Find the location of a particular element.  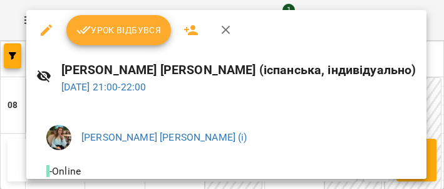

img: 856b7ccd7d7b6bcc05e1771fbbe895a7.jfif is located at coordinates (59, 137).